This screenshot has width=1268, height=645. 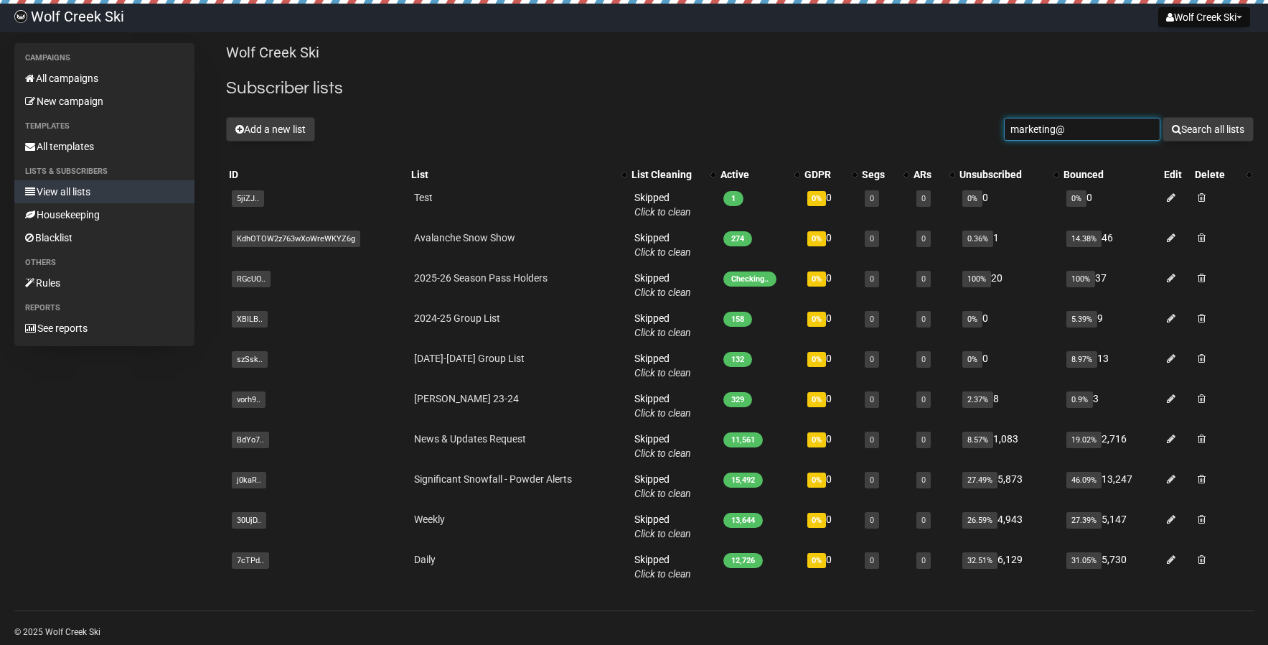 What do you see at coordinates (1208, 129) in the screenshot?
I see `button: Search all lists` at bounding box center [1208, 129].